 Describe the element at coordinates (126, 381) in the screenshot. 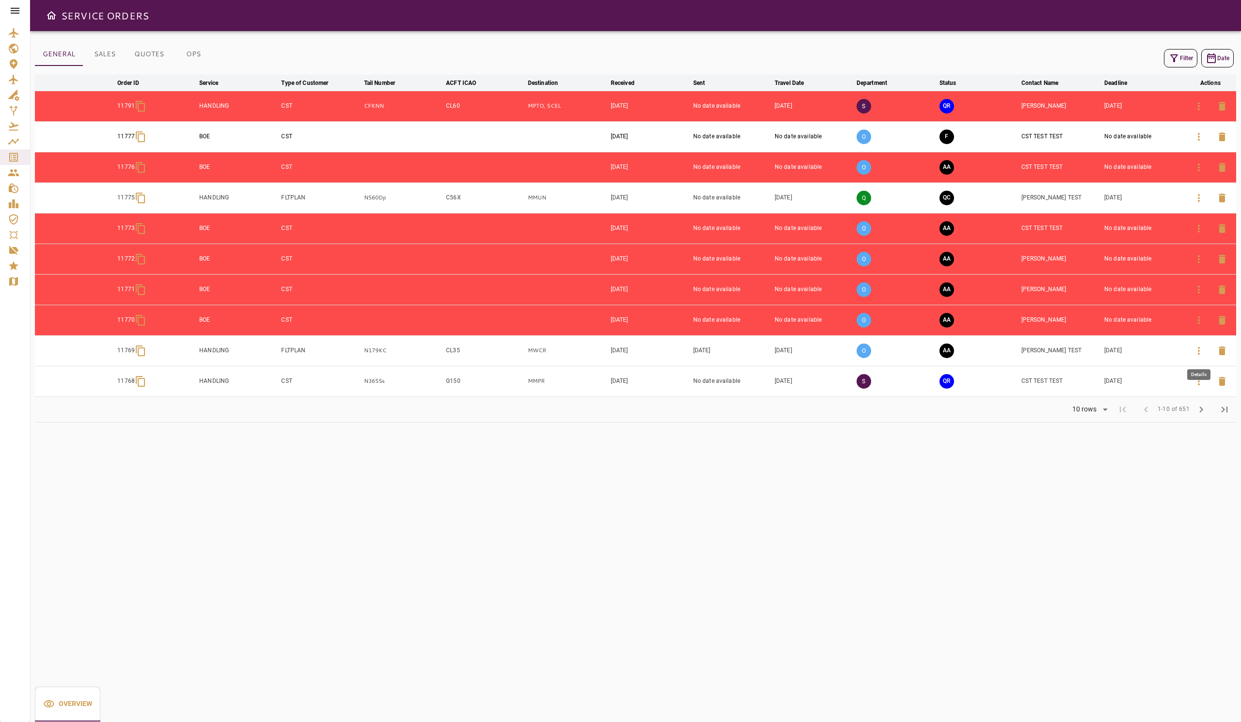

I see `p: 11768` at that location.